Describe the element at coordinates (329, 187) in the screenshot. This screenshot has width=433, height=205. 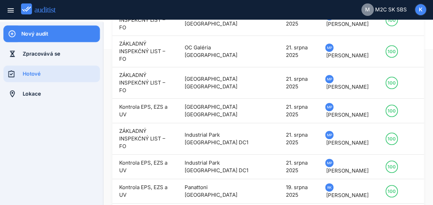
I see `span: RK` at that location.